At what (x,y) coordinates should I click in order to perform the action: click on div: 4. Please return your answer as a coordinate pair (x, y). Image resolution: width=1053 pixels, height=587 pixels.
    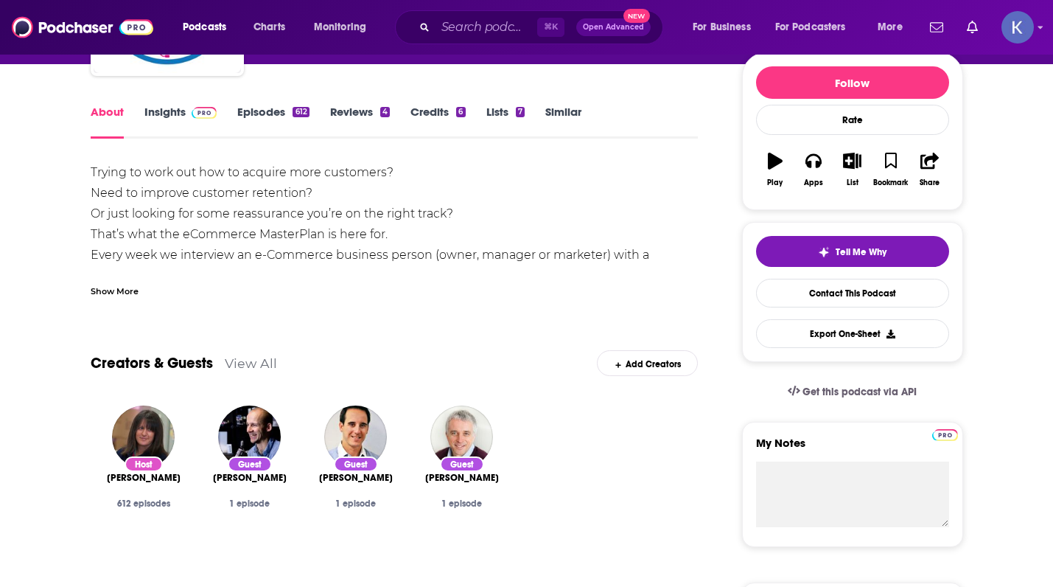
    Looking at the image, I should click on (385, 112).